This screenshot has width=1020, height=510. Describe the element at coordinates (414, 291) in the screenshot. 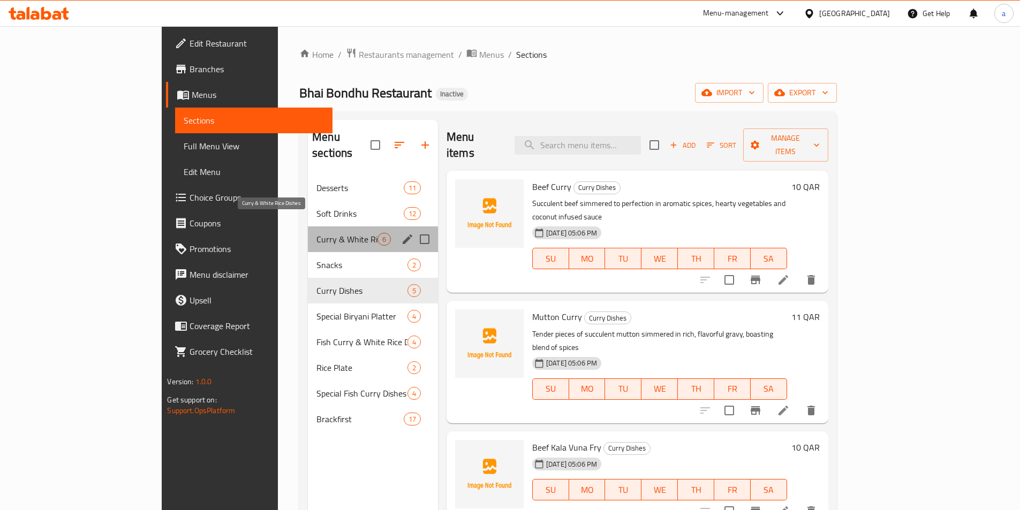

I see `span: 5` at that location.